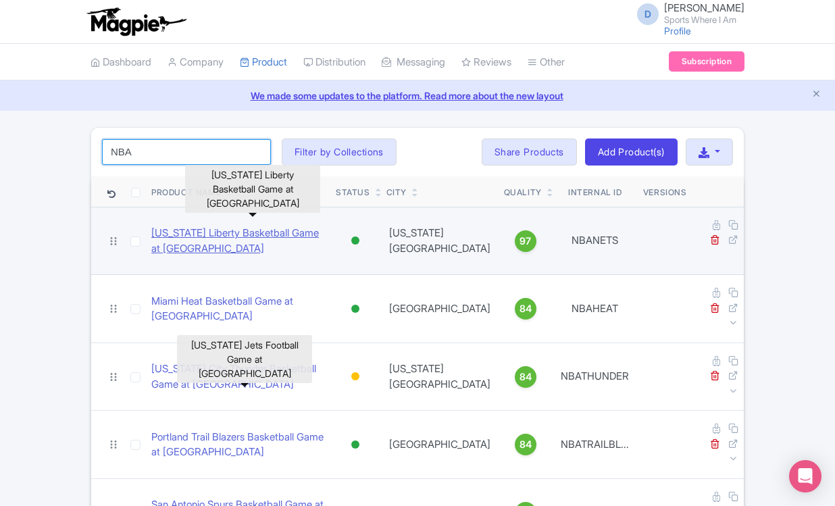  Describe the element at coordinates (397, 193) in the screenshot. I see `div: City` at that location.